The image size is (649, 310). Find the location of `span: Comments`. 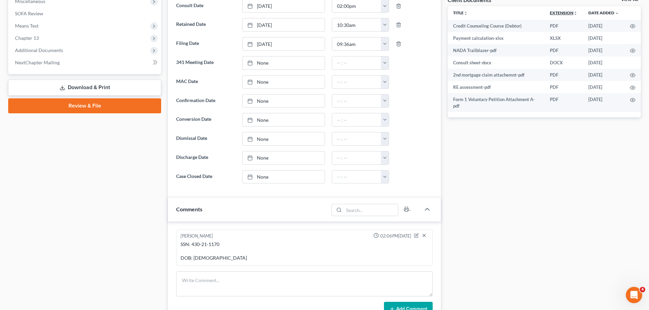

span: Comments is located at coordinates (189, 209).